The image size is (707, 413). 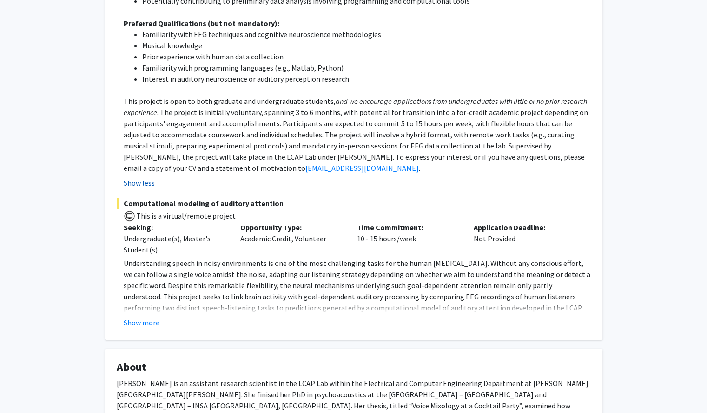 I want to click on li: Familiarity with programming languages (e.g., Matlab, Python), so click(x=366, y=68).